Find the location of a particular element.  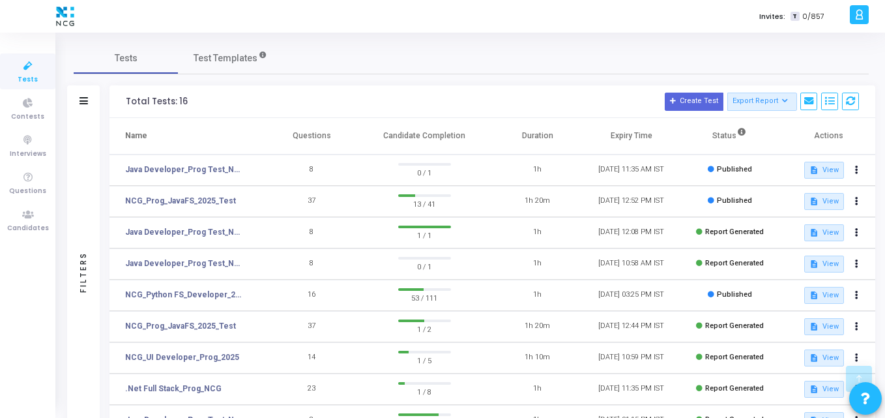

th: Questions is located at coordinates (311, 136).